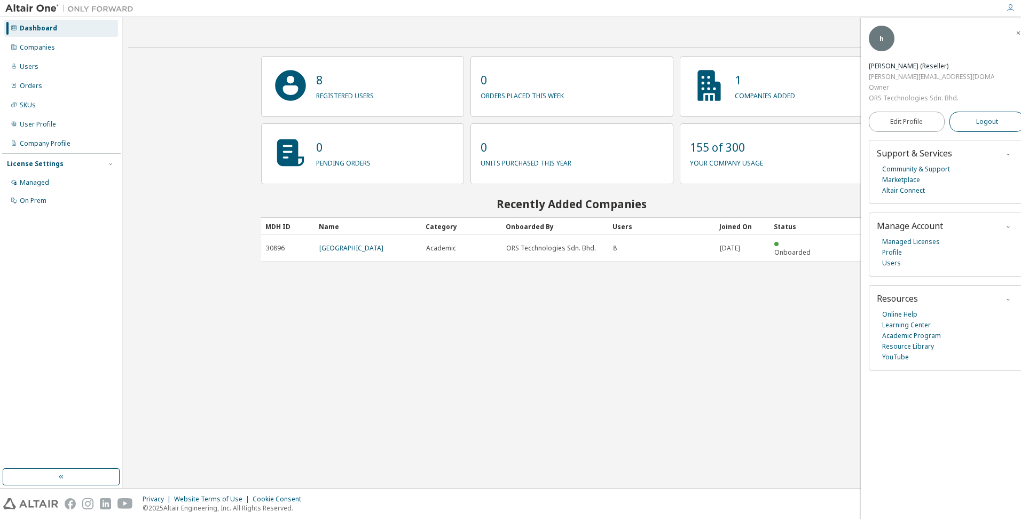 The width and height of the screenshot is (1021, 519). I want to click on div: Companies, so click(37, 48).